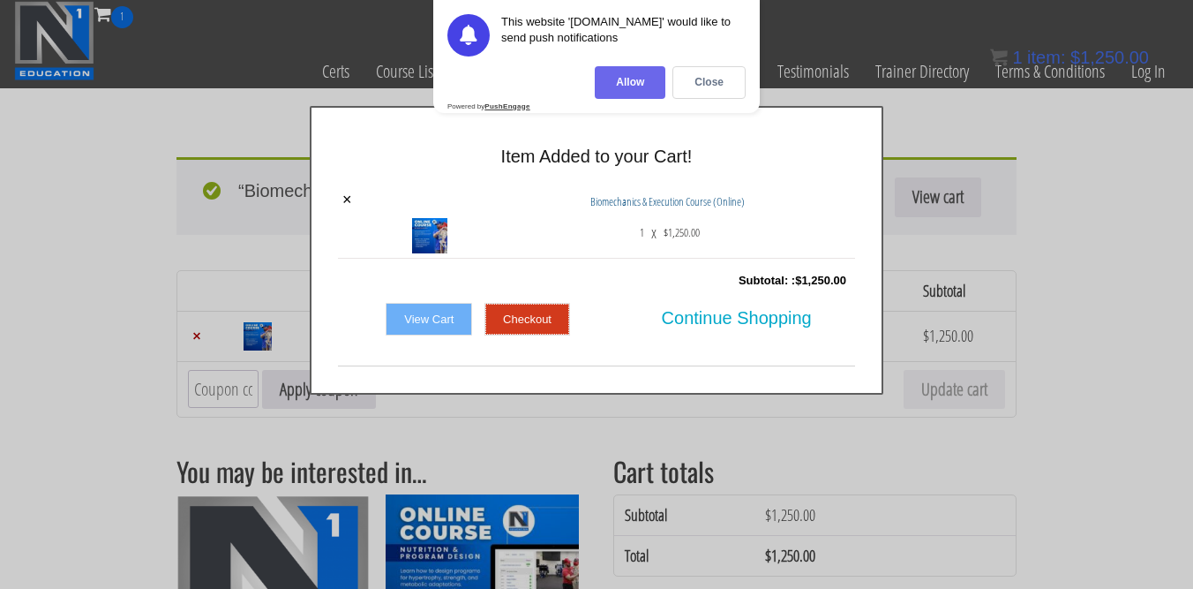 The height and width of the screenshot is (589, 1193). Describe the element at coordinates (507, 106) in the screenshot. I see `strong: PushEngage` at that location.